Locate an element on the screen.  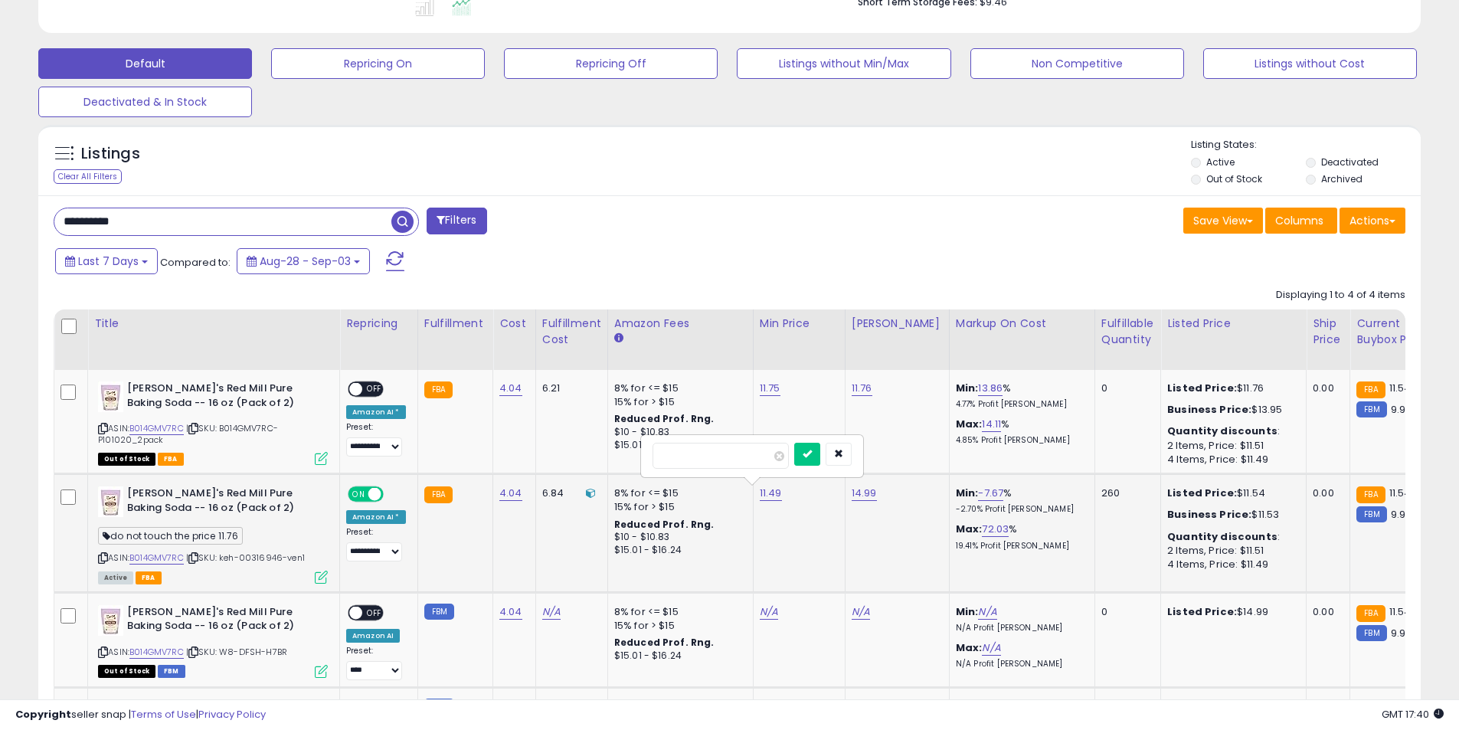
a: 14.99 is located at coordinates (864, 493).